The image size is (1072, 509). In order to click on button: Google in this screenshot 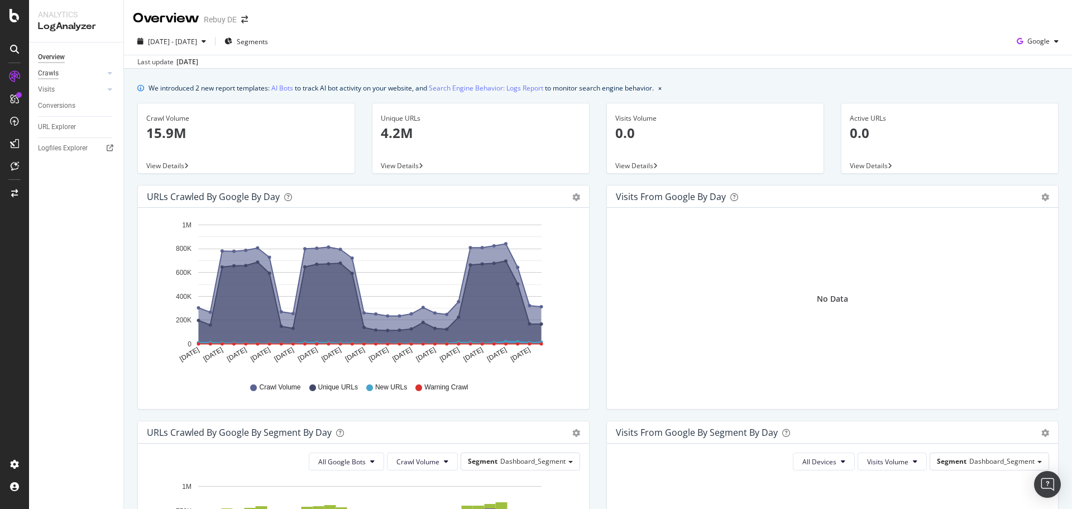, I will do `click(1037, 41)`.